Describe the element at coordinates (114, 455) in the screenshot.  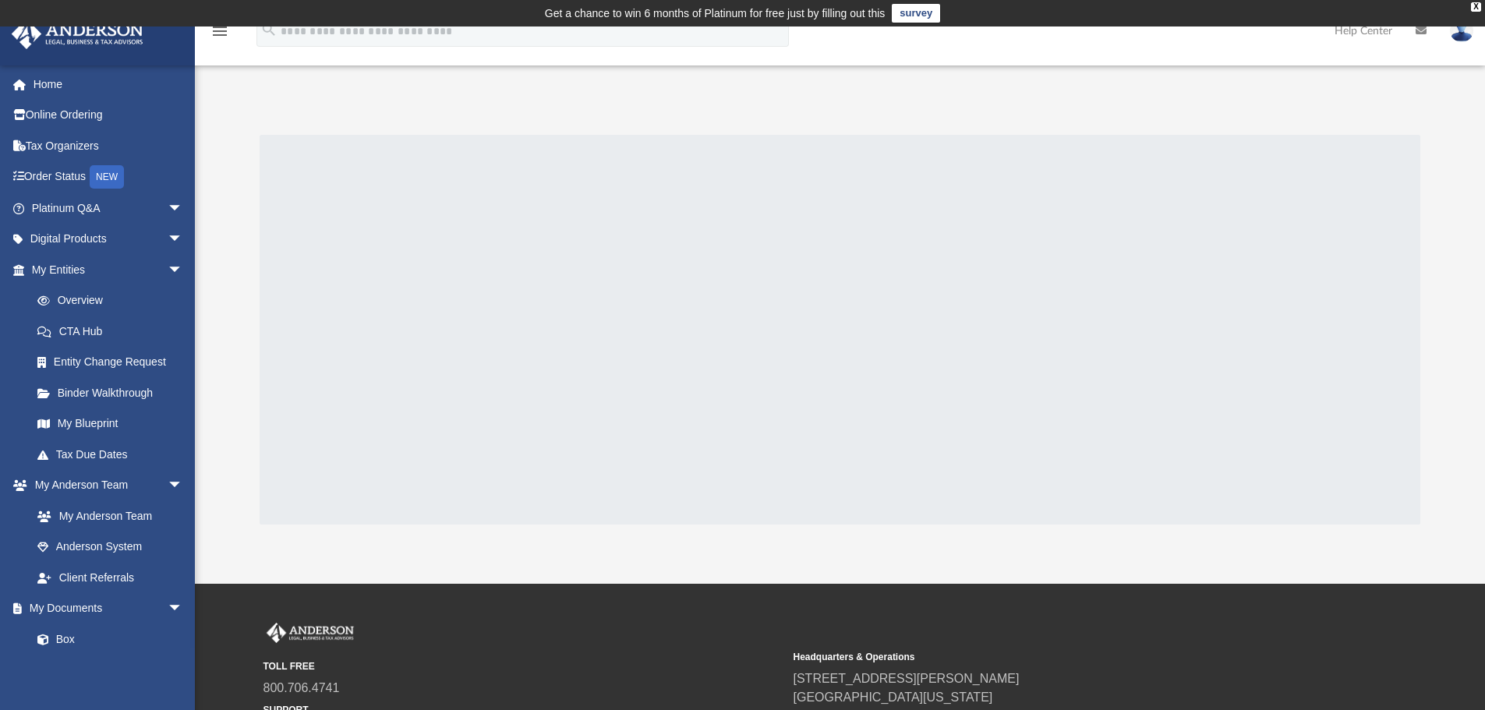
I see `a: Tax Due Dates` at that location.